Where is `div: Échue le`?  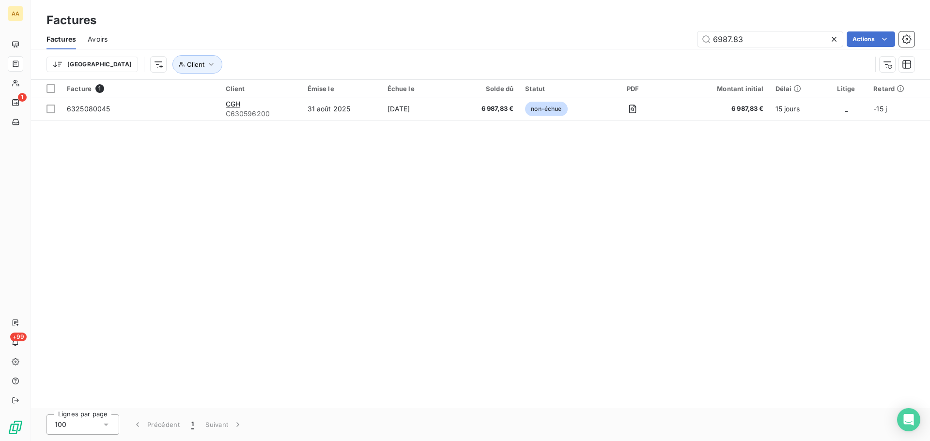
div: Échue le is located at coordinates (418, 89).